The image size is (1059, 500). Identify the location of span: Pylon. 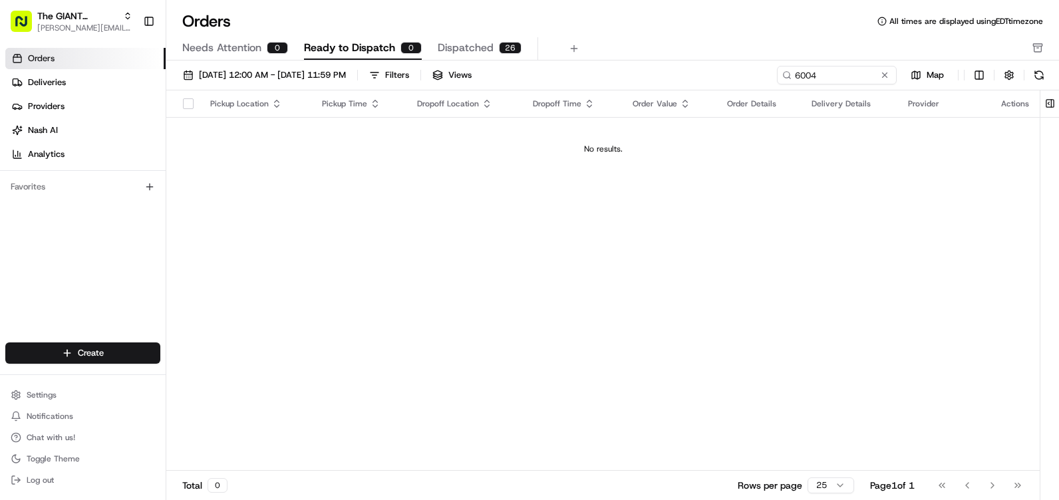
(146, 230).